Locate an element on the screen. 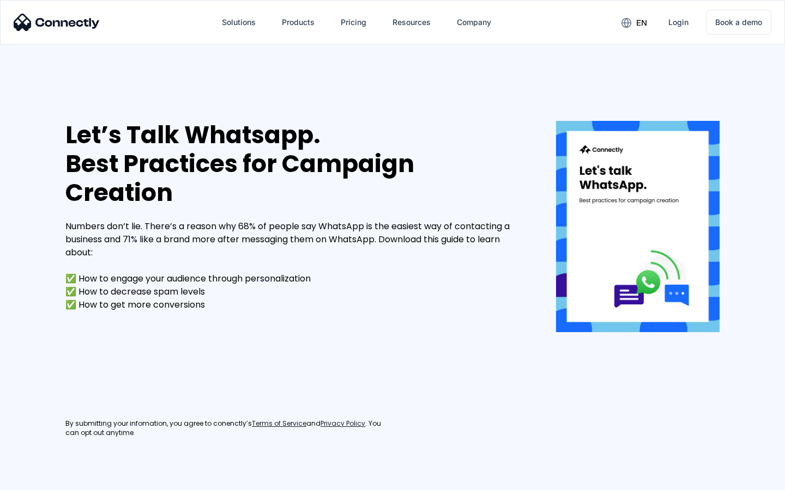 This screenshot has width=785, height=490. a: Terms of Service is located at coordinates (279, 424).